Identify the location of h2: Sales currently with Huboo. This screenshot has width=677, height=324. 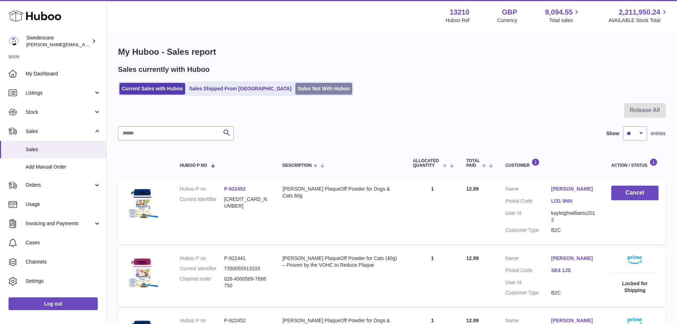
(164, 69).